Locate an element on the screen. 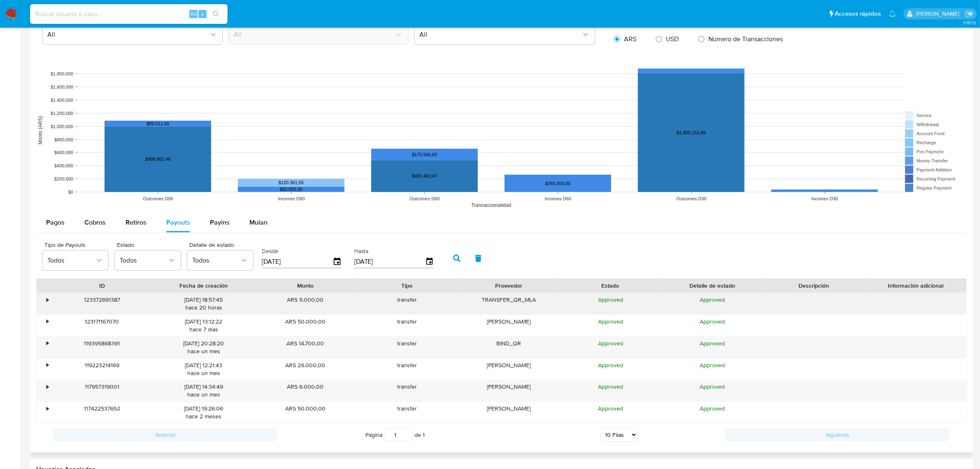 This screenshot has height=469, width=980. a: Notificaciones is located at coordinates (893, 14).